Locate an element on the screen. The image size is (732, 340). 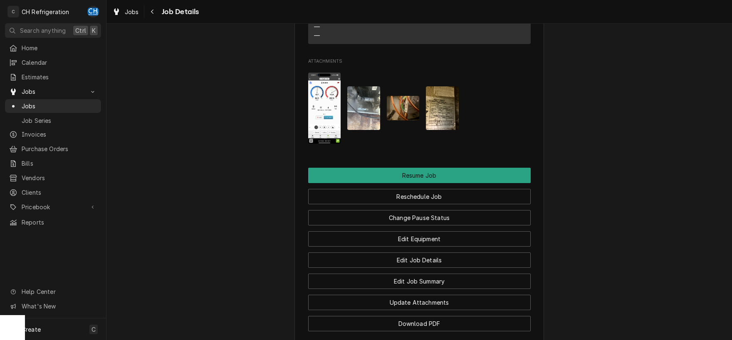
div: C is located at coordinates (13, 12).